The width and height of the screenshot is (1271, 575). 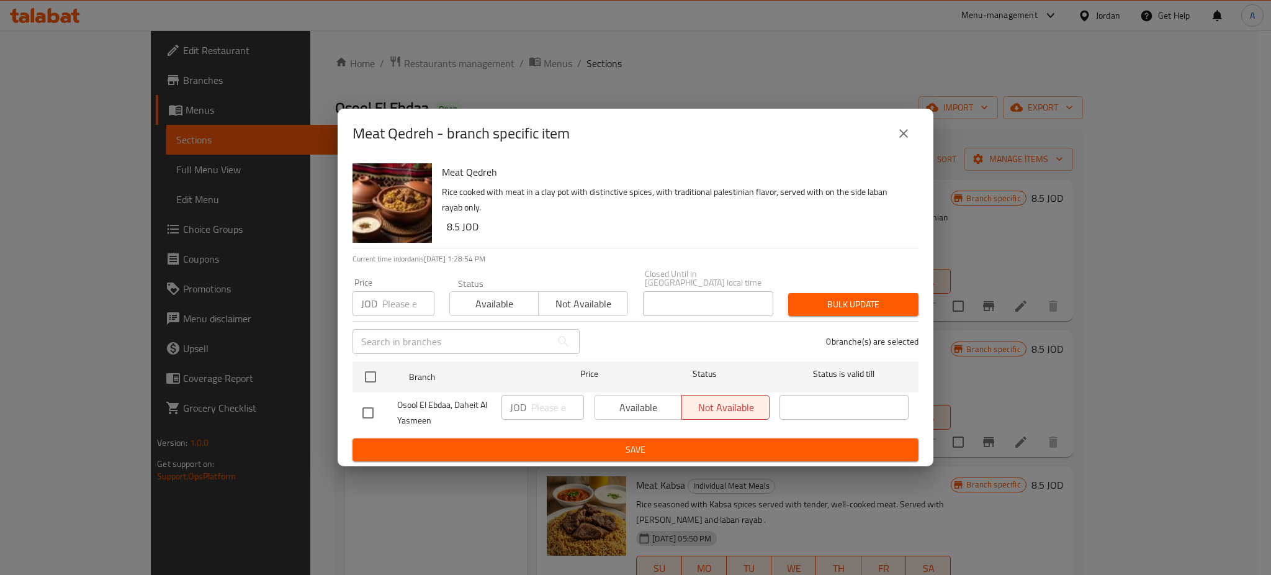 I want to click on h6: 8.5 JOD, so click(x=678, y=227).